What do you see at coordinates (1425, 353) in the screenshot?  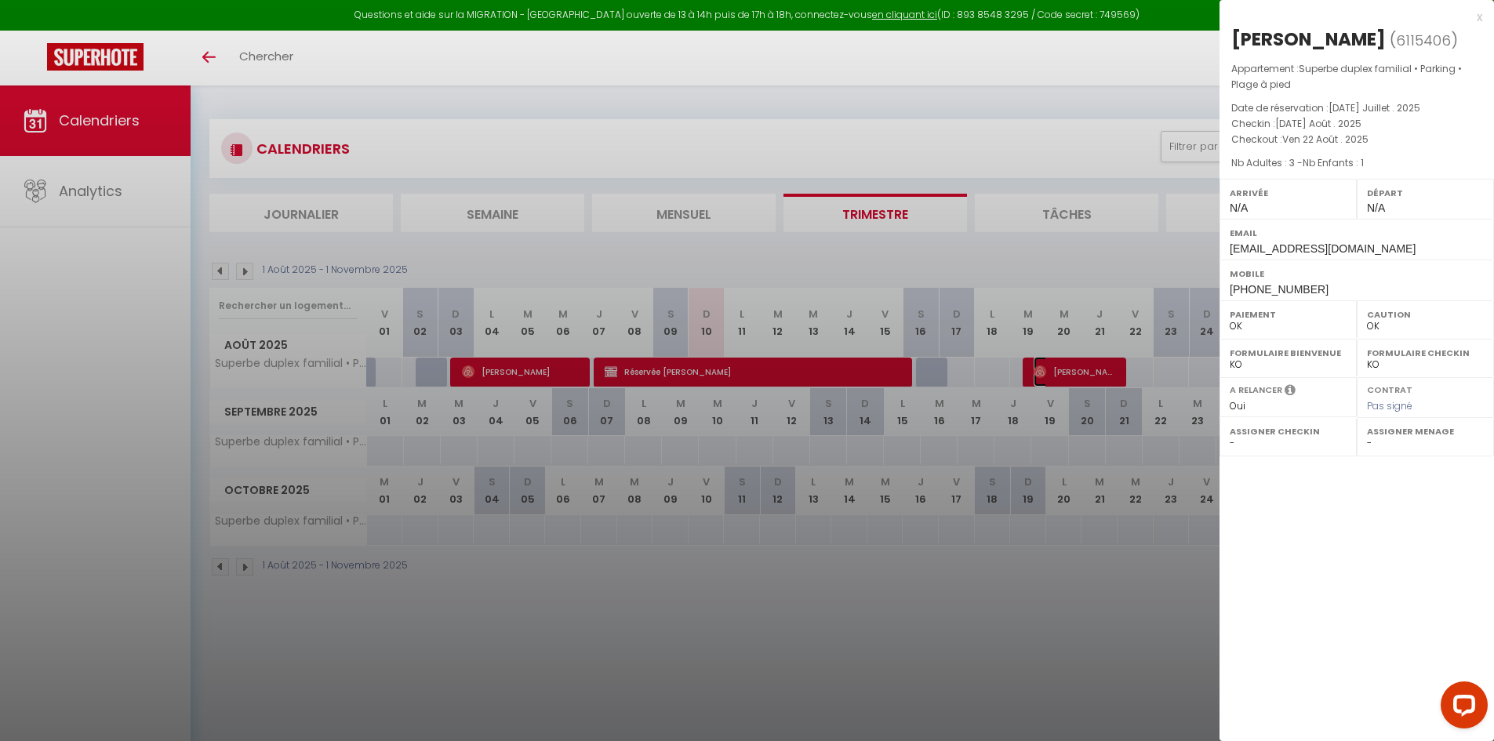 I see `label: Formulaire Checkin` at bounding box center [1425, 353].